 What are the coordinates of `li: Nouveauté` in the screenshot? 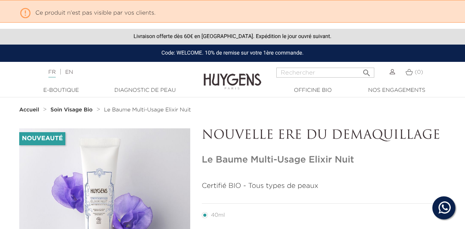 It's located at (42, 139).